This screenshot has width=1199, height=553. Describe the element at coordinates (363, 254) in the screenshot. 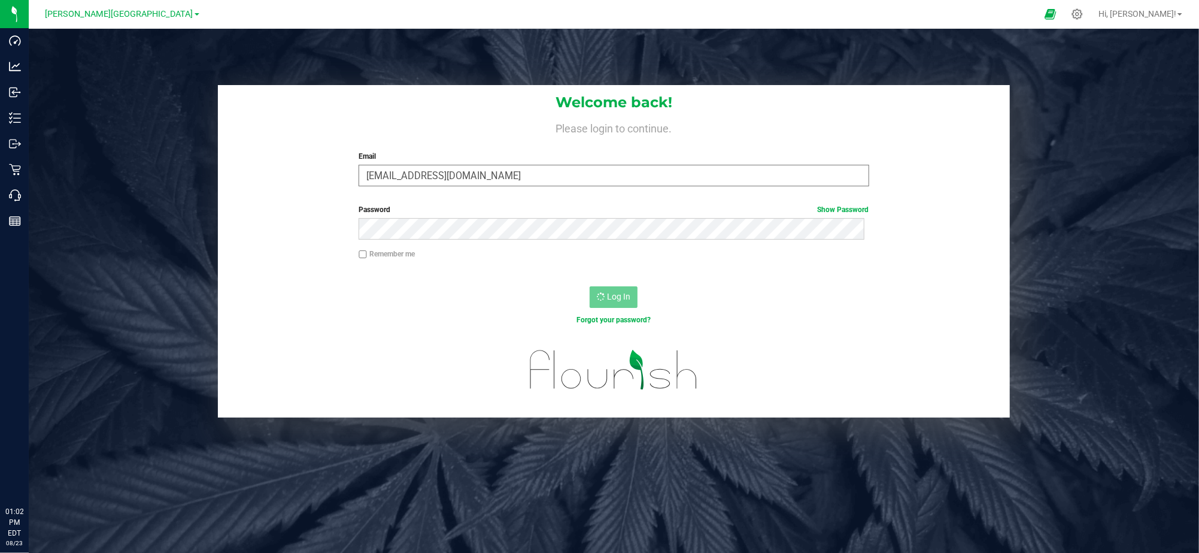

I see `input: Remember me` at that location.